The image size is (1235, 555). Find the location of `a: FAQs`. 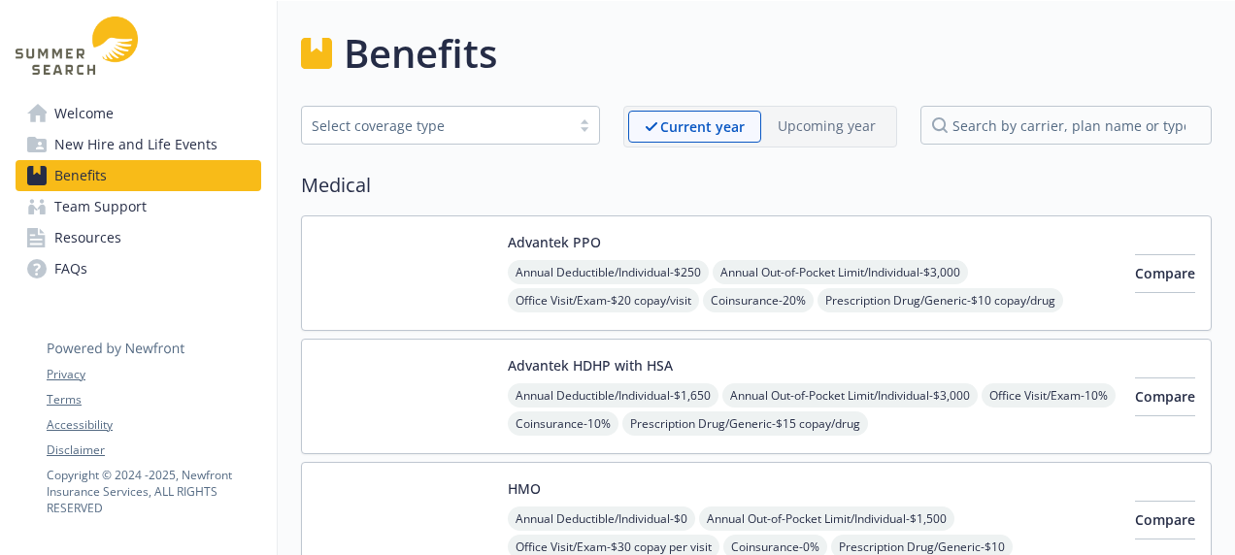

a: FAQs is located at coordinates (138, 269).